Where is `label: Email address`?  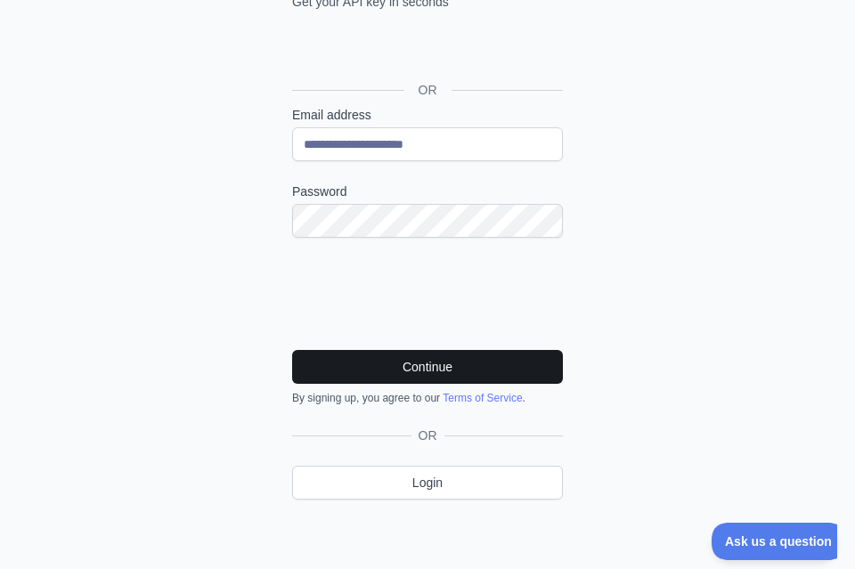 label: Email address is located at coordinates (428, 115).